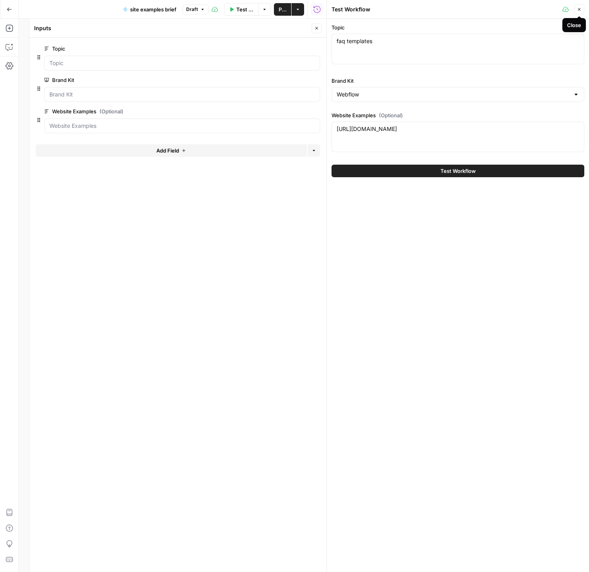  Describe the element at coordinates (196, 9) in the screenshot. I see `button: Draft` at that location.